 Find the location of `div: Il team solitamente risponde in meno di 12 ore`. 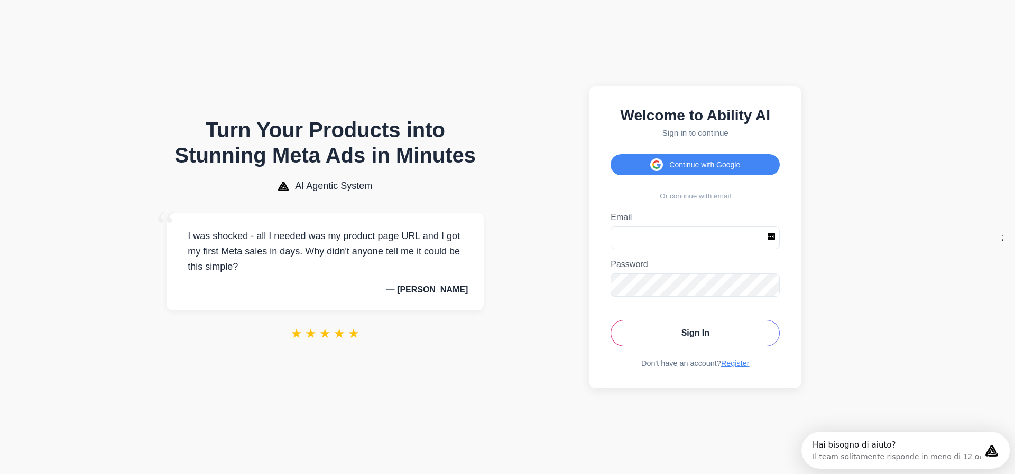

div: Il team solitamente risponde in meno di 12 ore is located at coordinates (98, 23).